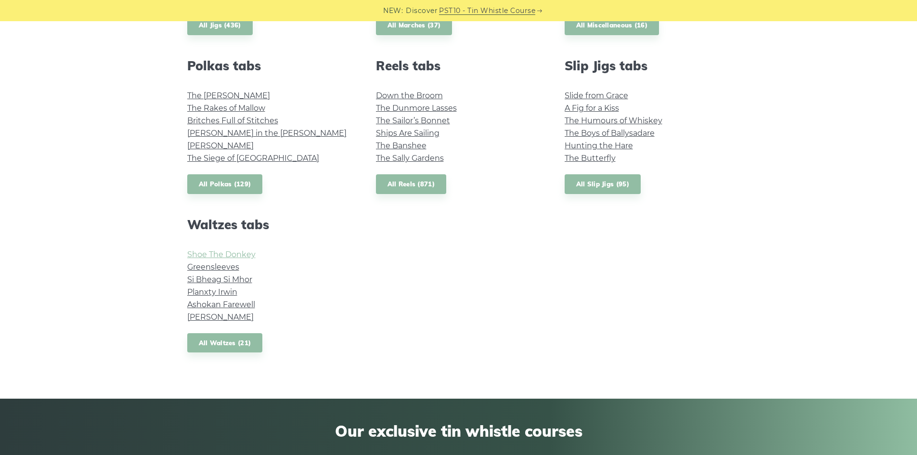 This screenshot has width=917, height=455. I want to click on a: All Slip Jigs (95), so click(603, 184).